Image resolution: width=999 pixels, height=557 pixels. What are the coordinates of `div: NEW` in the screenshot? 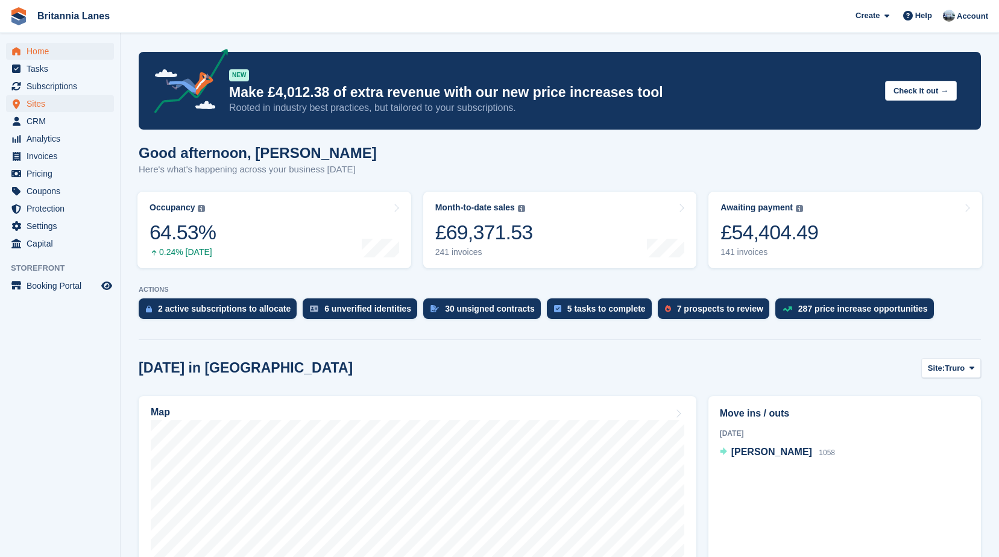 It's located at (239, 75).